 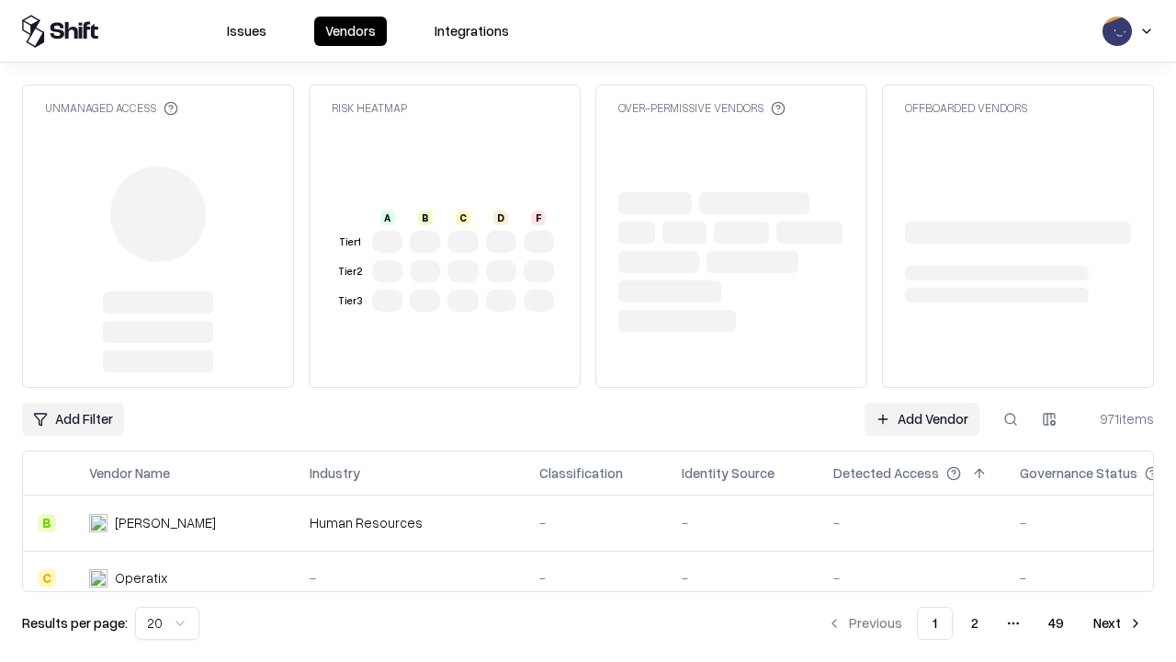 What do you see at coordinates (966, 108) in the screenshot?
I see `div: Offboarded Vendors` at bounding box center [966, 108].